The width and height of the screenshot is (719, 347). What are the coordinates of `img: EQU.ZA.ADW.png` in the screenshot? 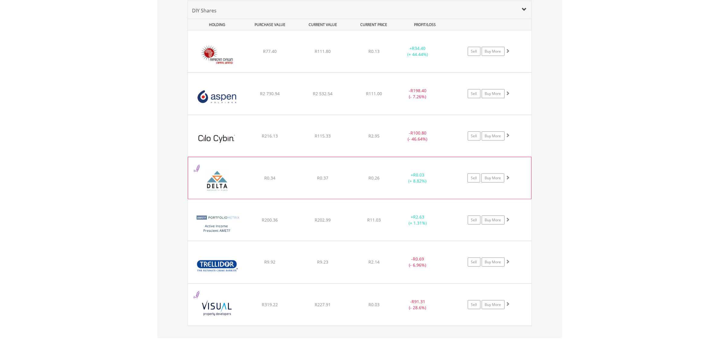 It's located at (217, 54).